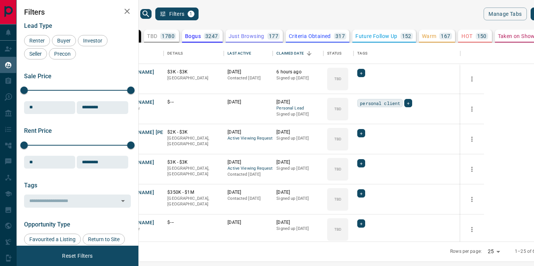 The image size is (534, 266). What do you see at coordinates (62, 54) in the screenshot?
I see `span: Precon` at bounding box center [62, 54].